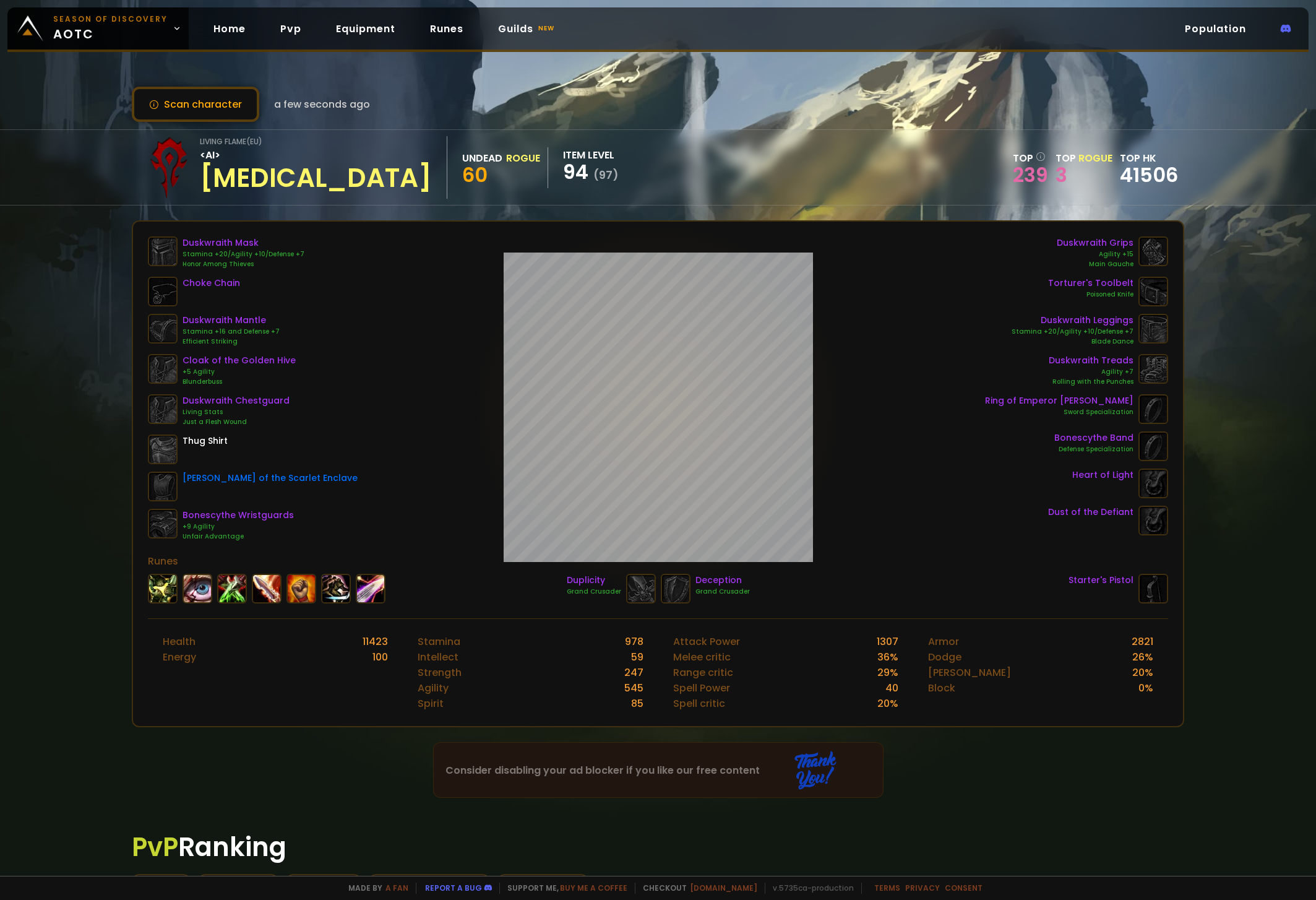 The width and height of the screenshot is (1316, 900). Describe the element at coordinates (98, 29) in the screenshot. I see `a: Season of Discoveryaotc` at that location.